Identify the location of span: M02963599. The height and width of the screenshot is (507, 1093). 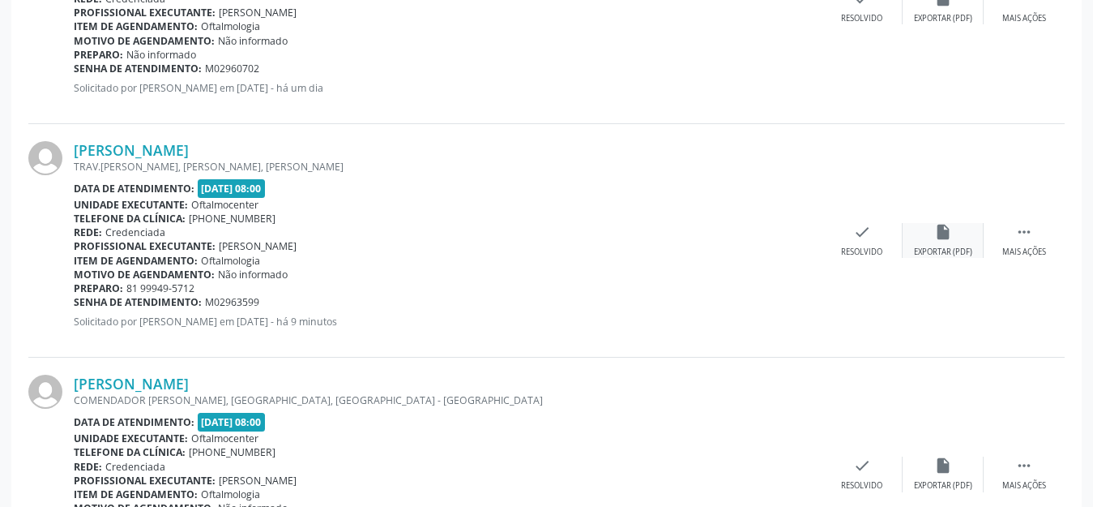
(232, 302).